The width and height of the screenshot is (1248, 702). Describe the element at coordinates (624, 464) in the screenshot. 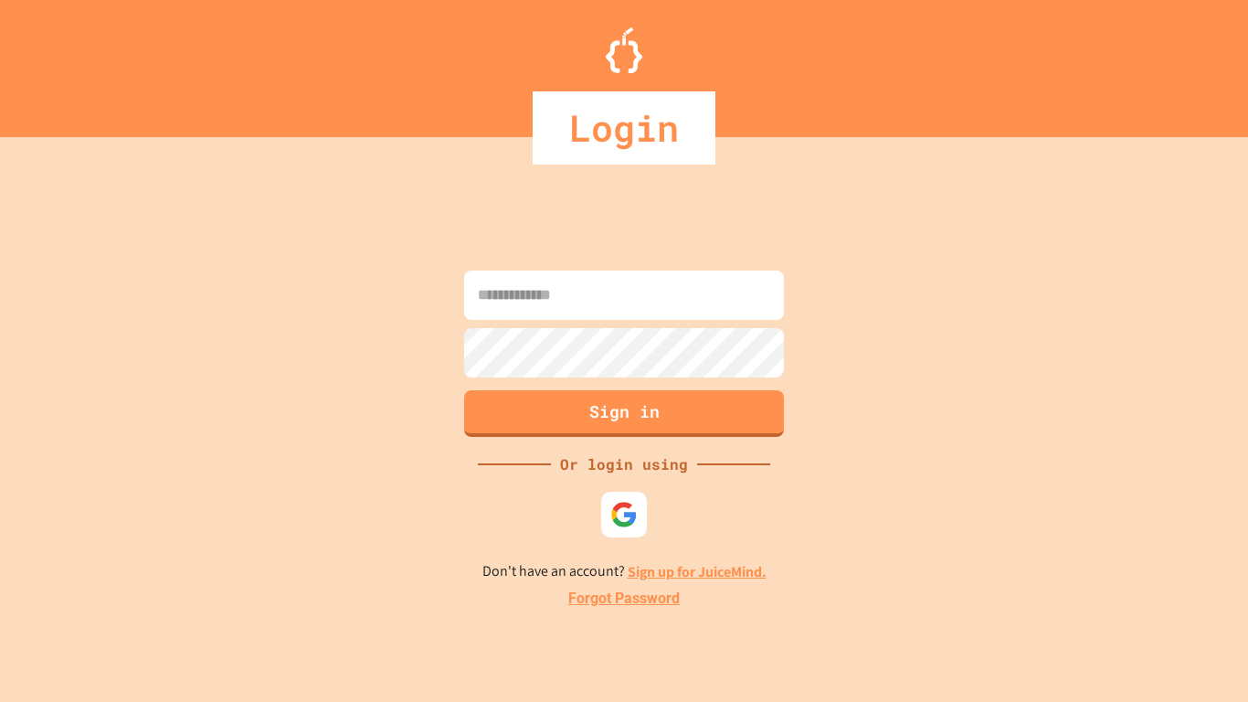

I see `div: Or login using` at that location.